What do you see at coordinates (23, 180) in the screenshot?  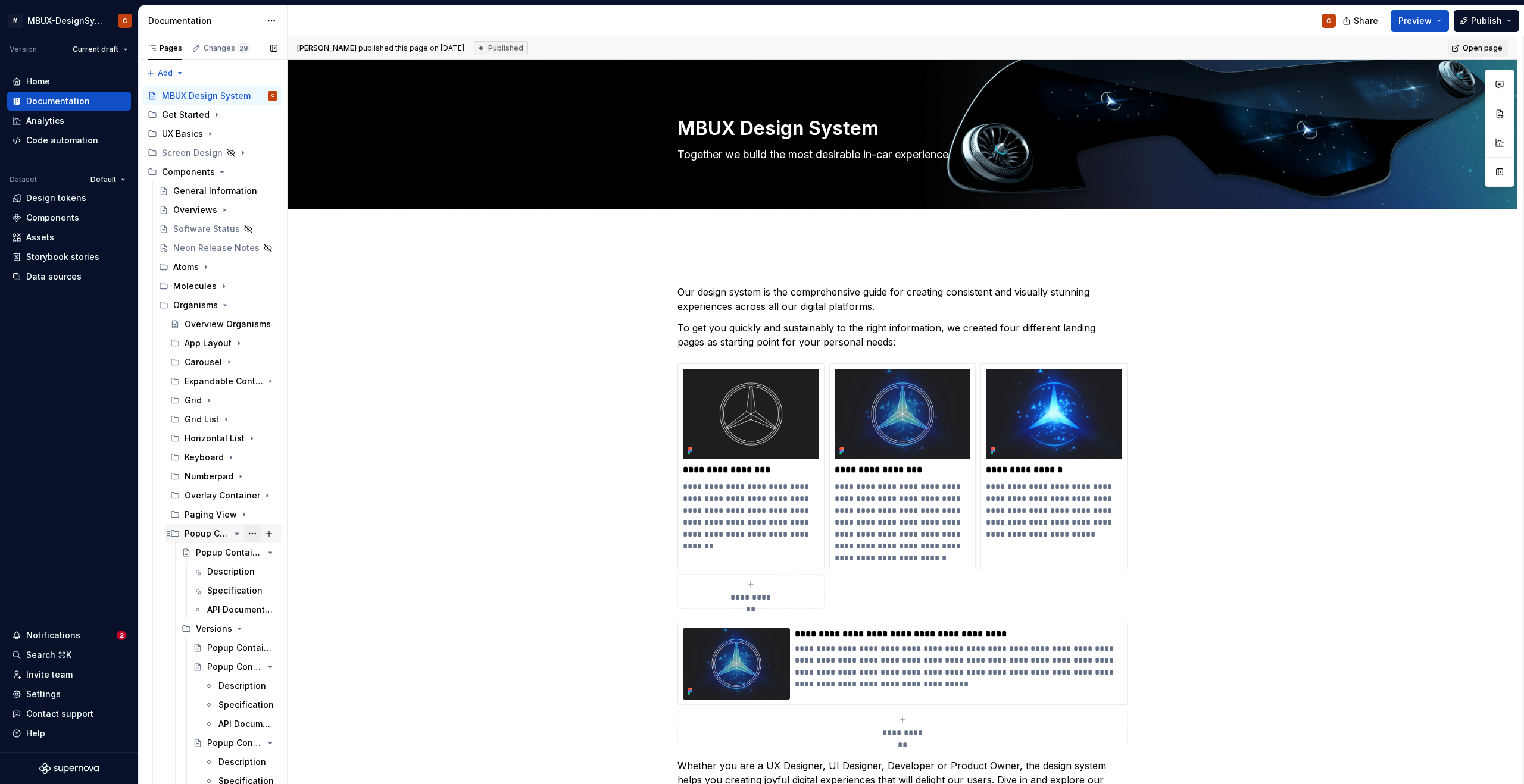 I see `div: Dataset` at bounding box center [23, 180].